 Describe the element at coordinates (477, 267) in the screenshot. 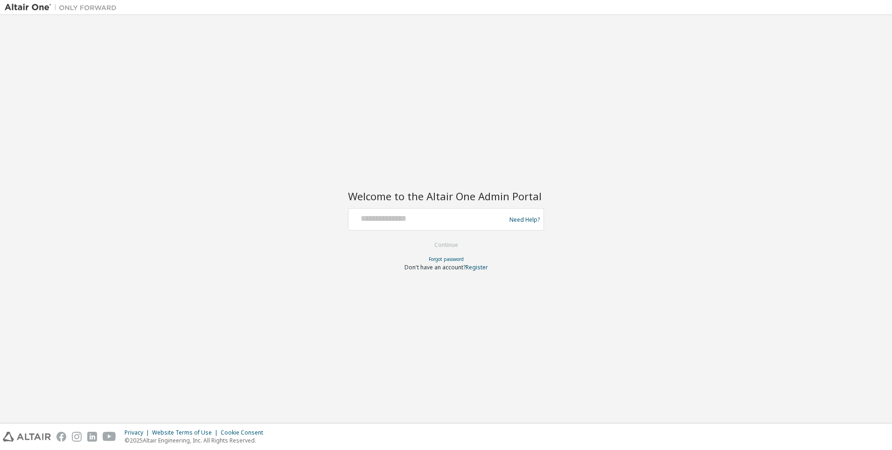

I see `a: Register` at that location.